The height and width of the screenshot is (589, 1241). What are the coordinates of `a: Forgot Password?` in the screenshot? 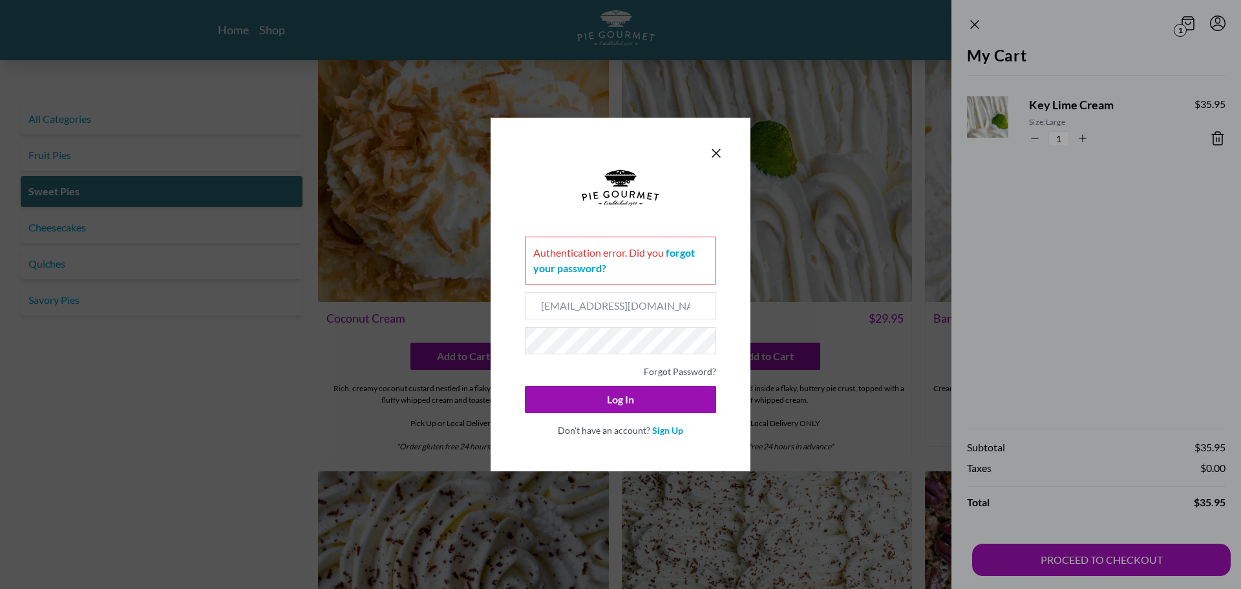 It's located at (680, 371).